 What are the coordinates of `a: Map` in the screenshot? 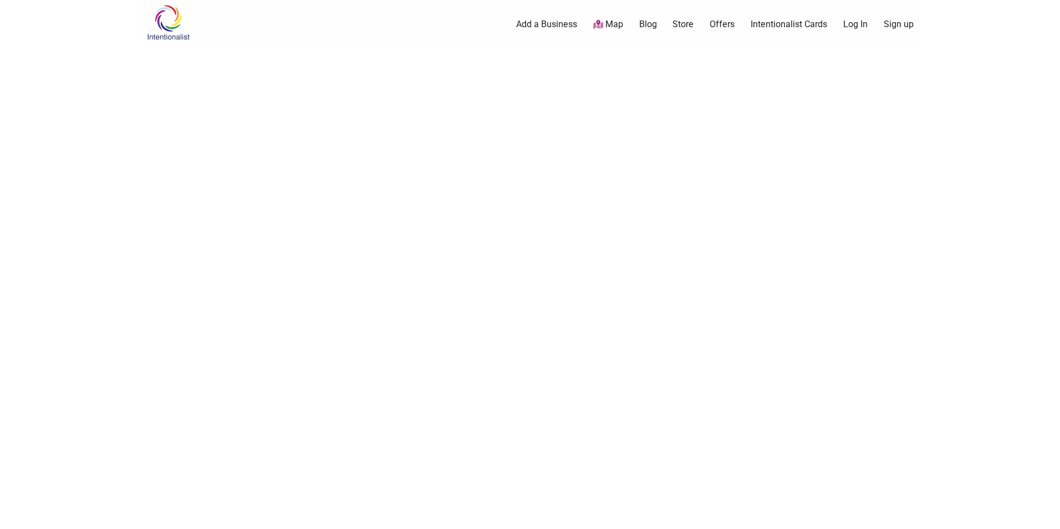 It's located at (608, 24).